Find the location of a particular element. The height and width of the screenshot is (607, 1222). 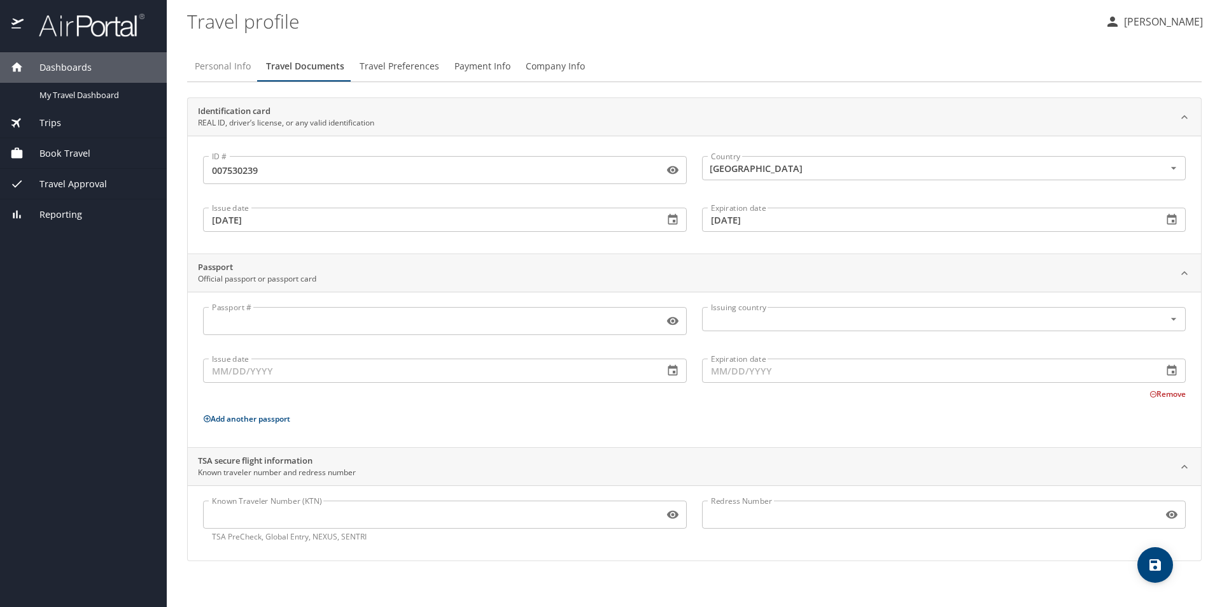

span: Company Info is located at coordinates (555, 66).